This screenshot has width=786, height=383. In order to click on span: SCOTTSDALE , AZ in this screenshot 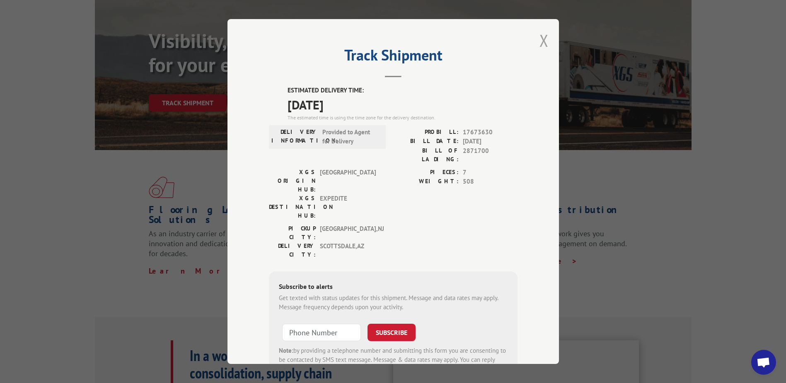, I will do `click(348, 250)`.